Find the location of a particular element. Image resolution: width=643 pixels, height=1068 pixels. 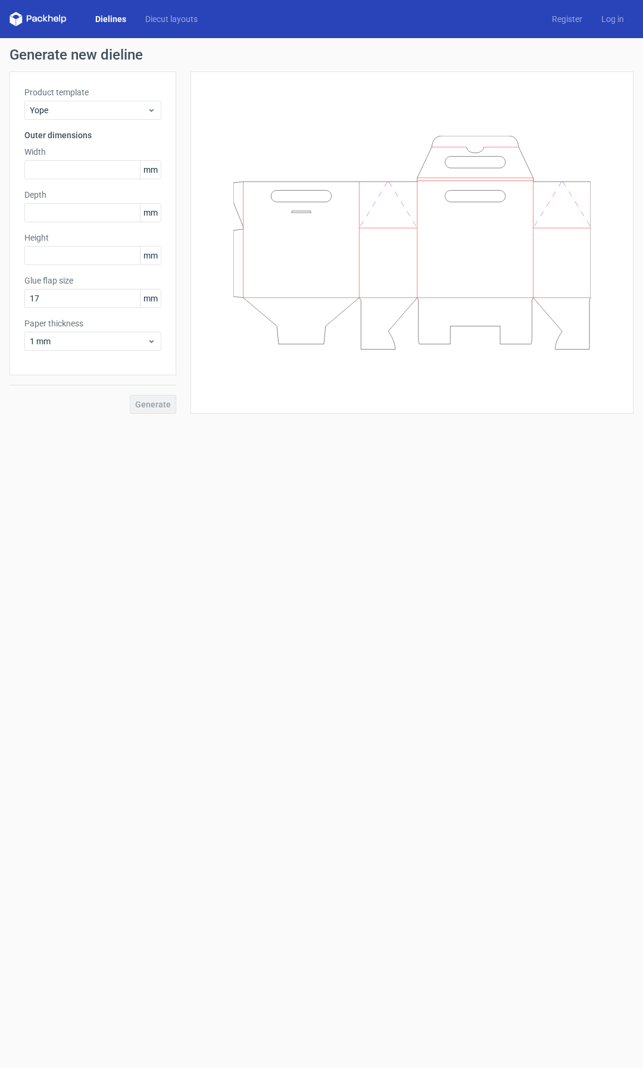

label: Width is located at coordinates (93, 152).